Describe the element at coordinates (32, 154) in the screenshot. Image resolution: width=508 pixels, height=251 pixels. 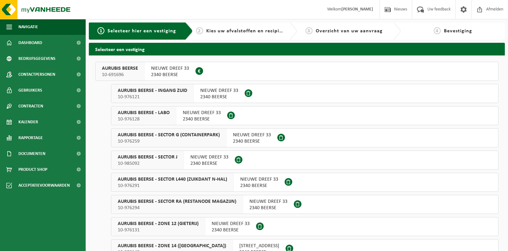
I see `span: Documenten` at that location.